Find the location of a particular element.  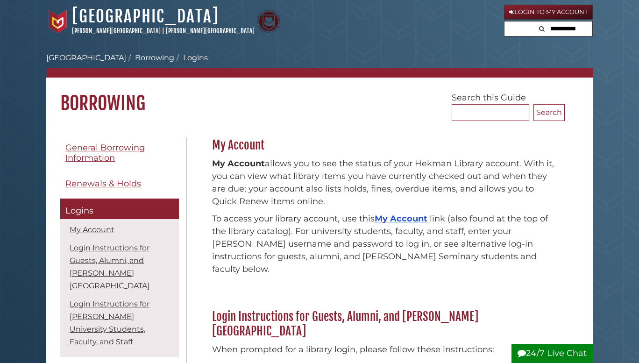

a: Logins is located at coordinates (120, 209).